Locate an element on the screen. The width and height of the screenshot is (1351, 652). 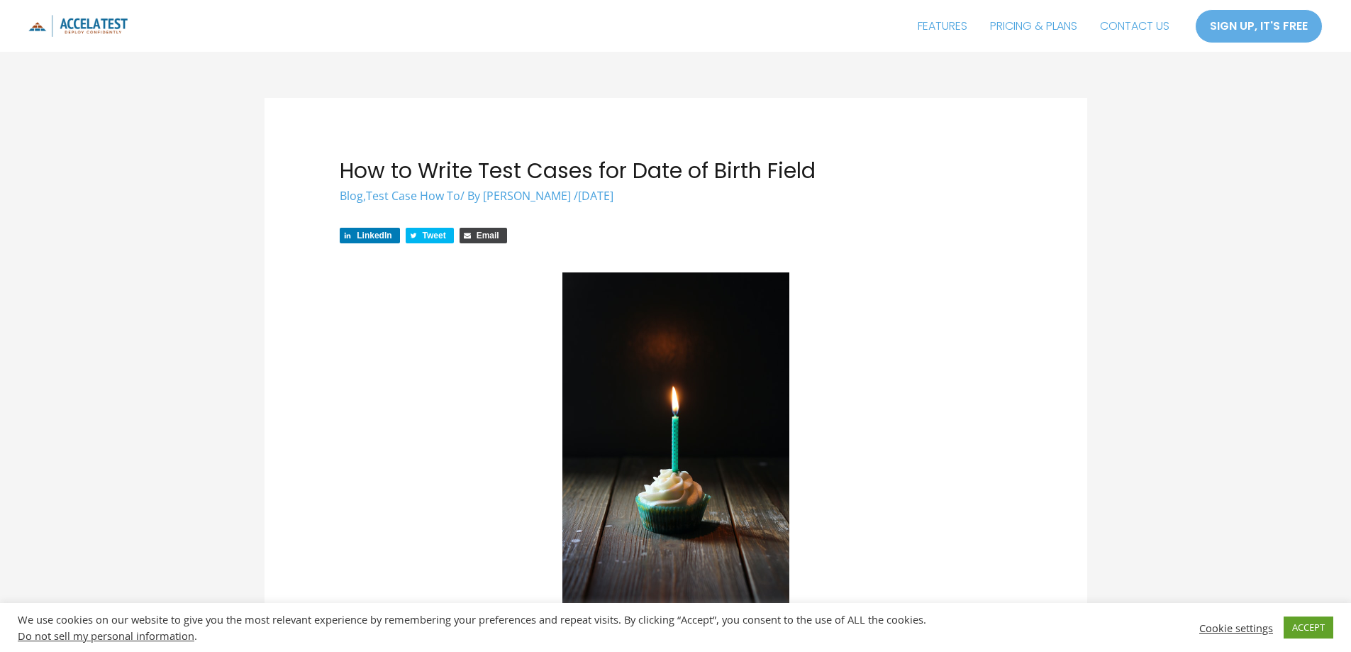
div: We use cookies on our website to give you the most relevant experience by remembering your prefer... is located at coordinates (478, 627).